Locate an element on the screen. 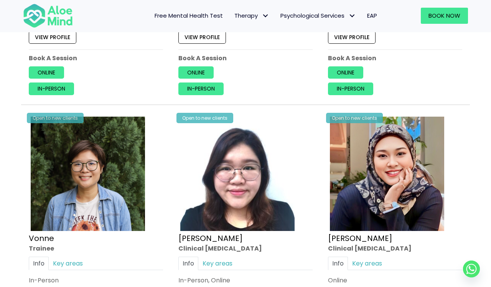 Image resolution: width=491 pixels, height=287 pixels. a: EAP is located at coordinates (372, 16).